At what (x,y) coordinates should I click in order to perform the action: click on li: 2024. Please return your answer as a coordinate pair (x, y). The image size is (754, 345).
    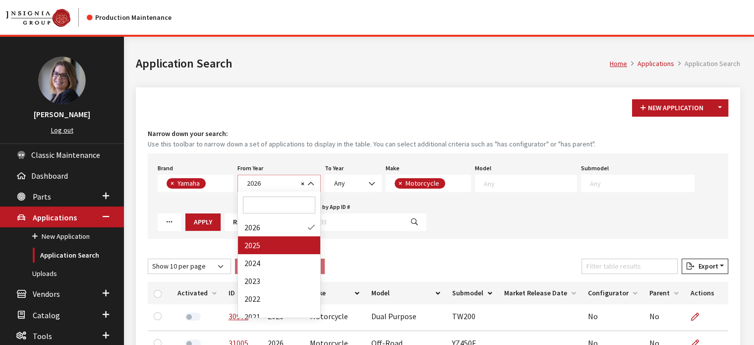
    Looking at the image, I should click on (279, 263).